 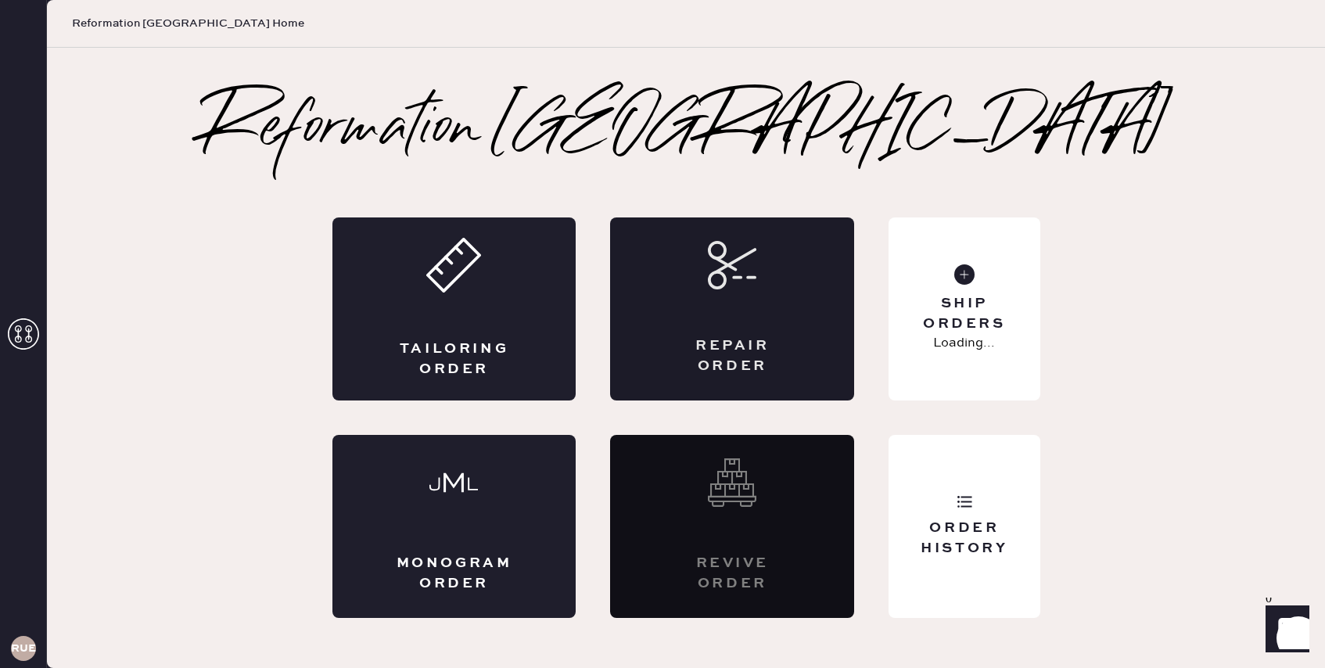 What do you see at coordinates (23, 648) in the screenshot?
I see `h3: RUESA` at bounding box center [23, 648].